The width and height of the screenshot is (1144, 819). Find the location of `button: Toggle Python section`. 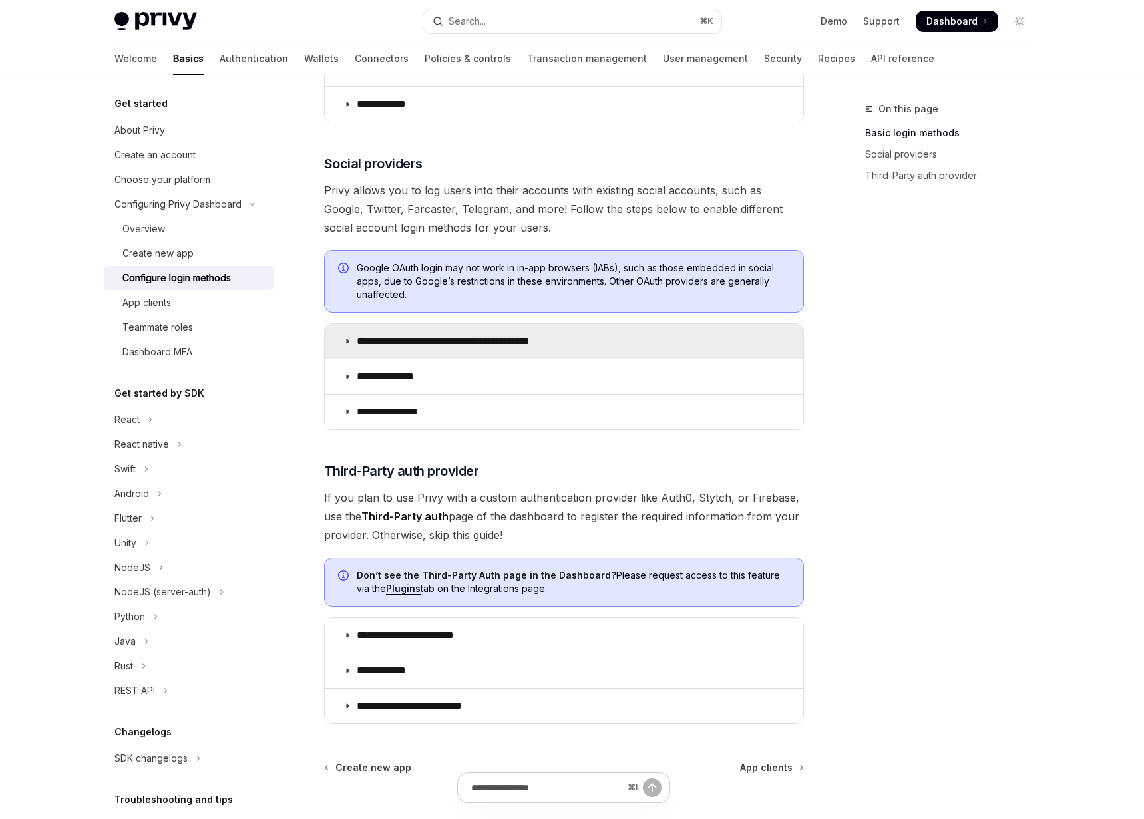

button: Toggle Python section is located at coordinates (189, 617).